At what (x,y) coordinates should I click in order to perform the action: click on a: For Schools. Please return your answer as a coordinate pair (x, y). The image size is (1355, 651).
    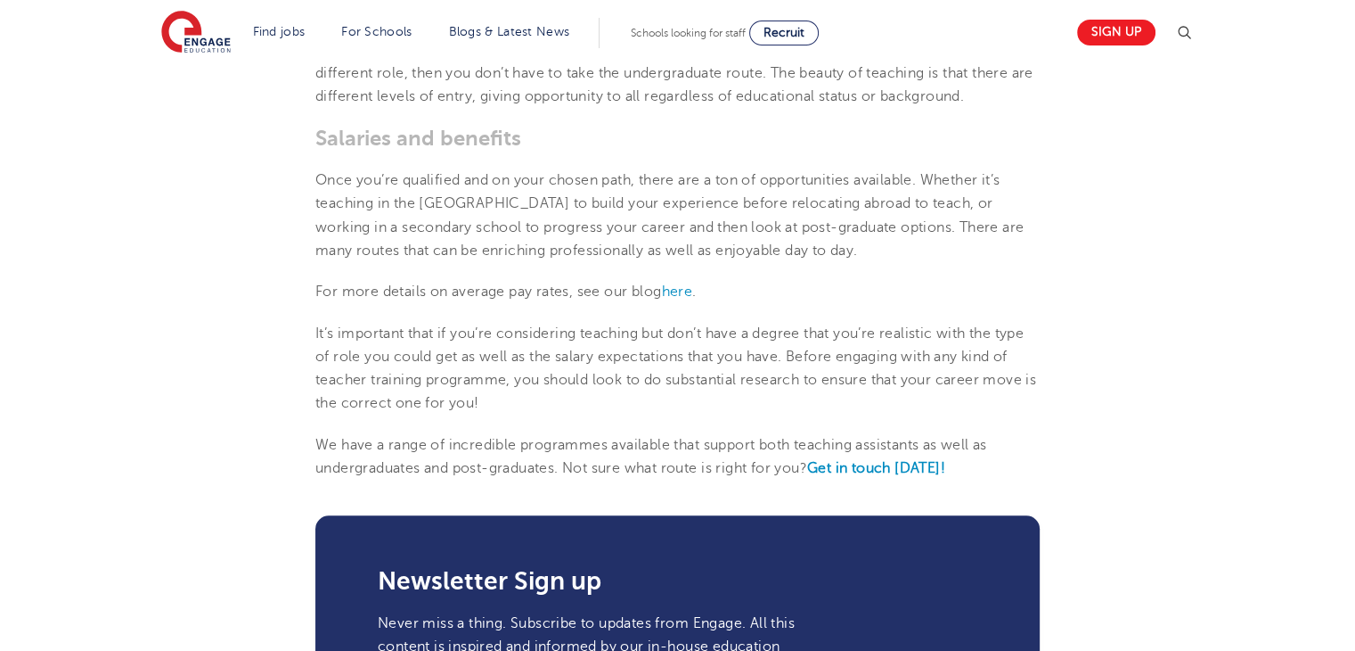
    Looking at the image, I should click on (376, 31).